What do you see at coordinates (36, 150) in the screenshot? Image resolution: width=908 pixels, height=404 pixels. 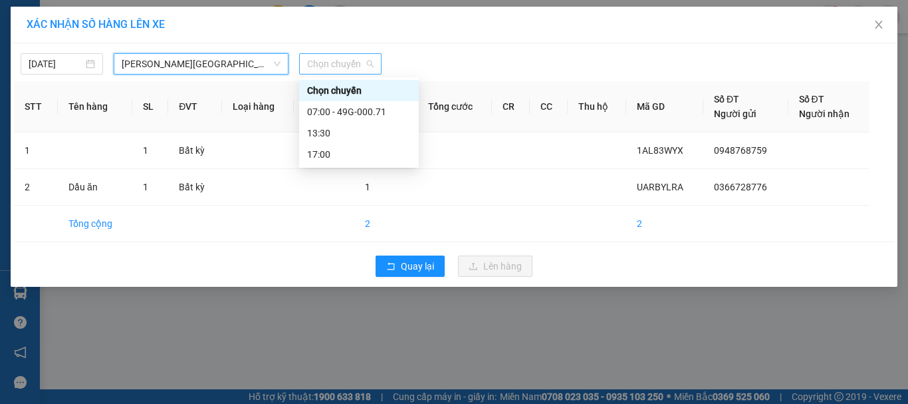 I see `td: 1` at bounding box center [36, 150].